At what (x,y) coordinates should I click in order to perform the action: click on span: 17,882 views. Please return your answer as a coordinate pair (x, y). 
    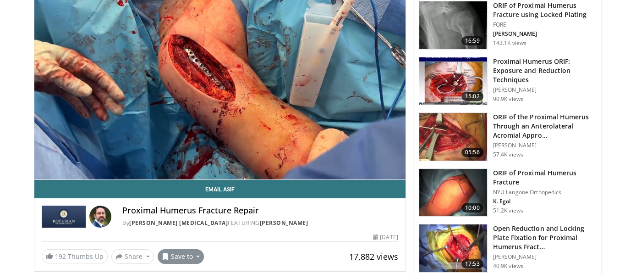
    Looking at the image, I should click on (374, 256).